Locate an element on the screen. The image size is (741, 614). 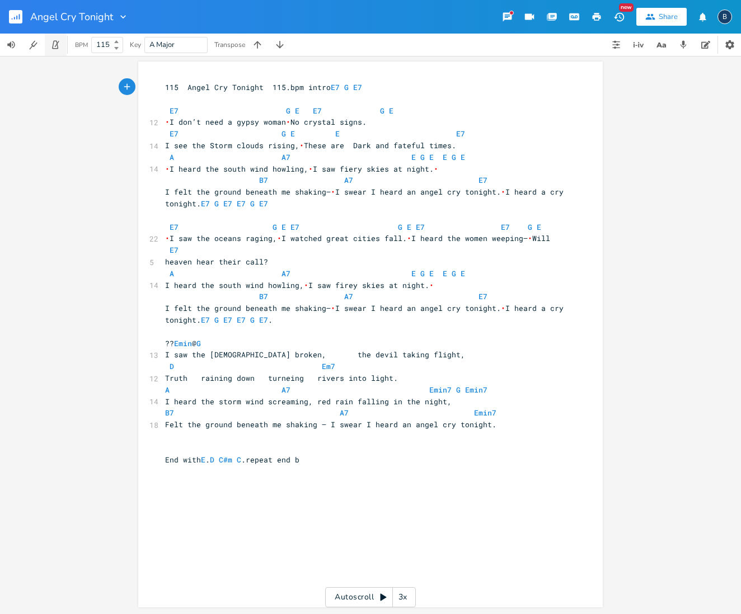
div: New is located at coordinates (626, 7).